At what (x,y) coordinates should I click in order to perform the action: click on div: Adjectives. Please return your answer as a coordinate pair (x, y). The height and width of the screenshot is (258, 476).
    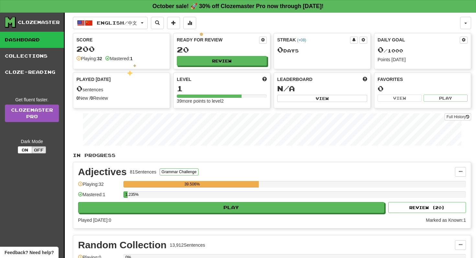
    Looking at the image, I should click on (102, 172).